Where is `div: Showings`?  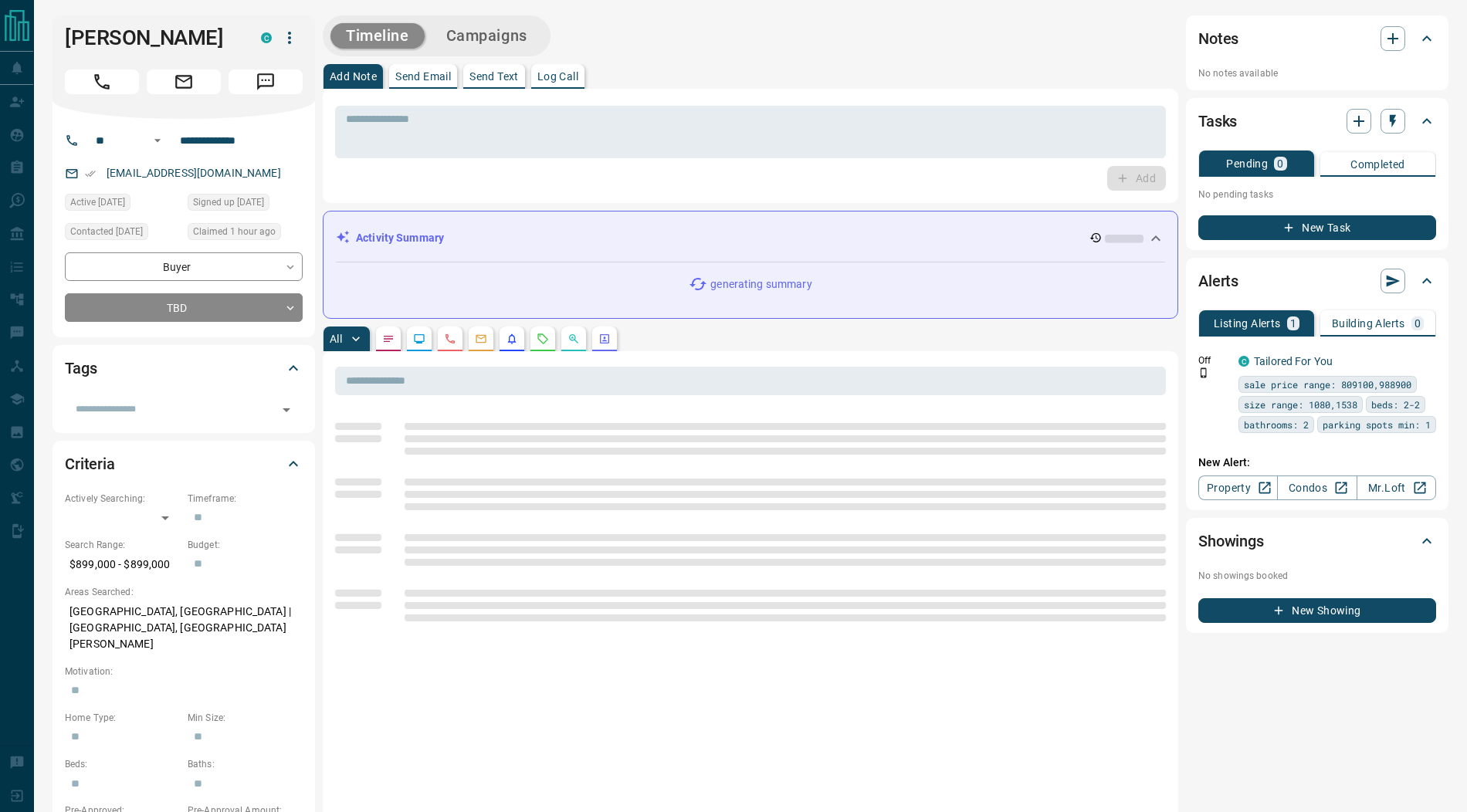 div: Showings is located at coordinates (1318, 541).